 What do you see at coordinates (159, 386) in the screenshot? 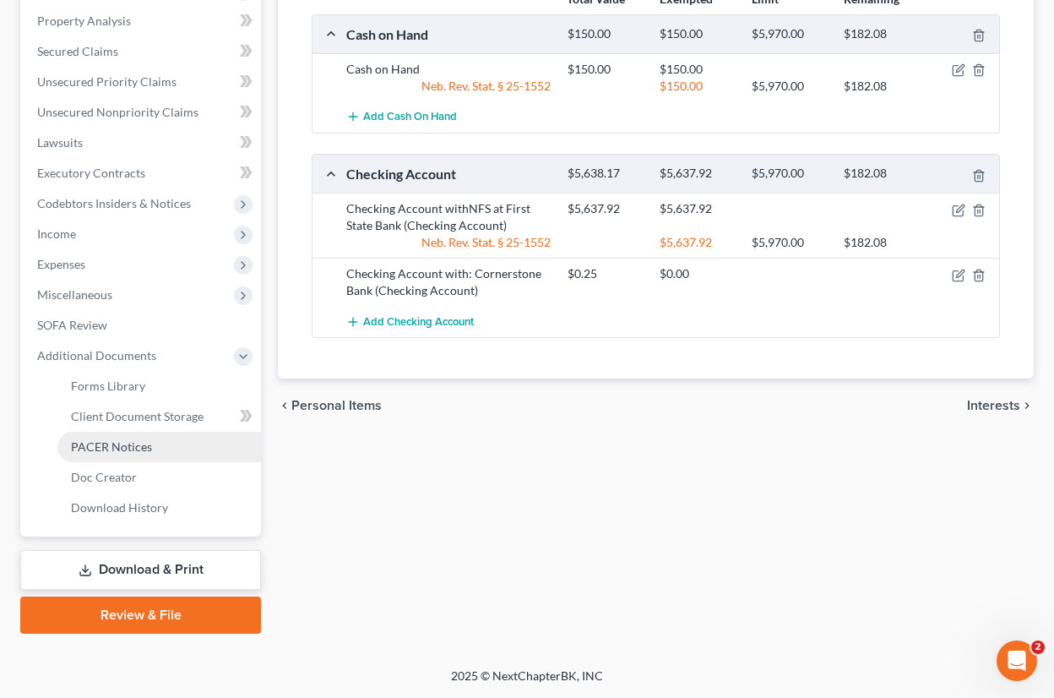
I see `a: Forms Library` at bounding box center [159, 386].